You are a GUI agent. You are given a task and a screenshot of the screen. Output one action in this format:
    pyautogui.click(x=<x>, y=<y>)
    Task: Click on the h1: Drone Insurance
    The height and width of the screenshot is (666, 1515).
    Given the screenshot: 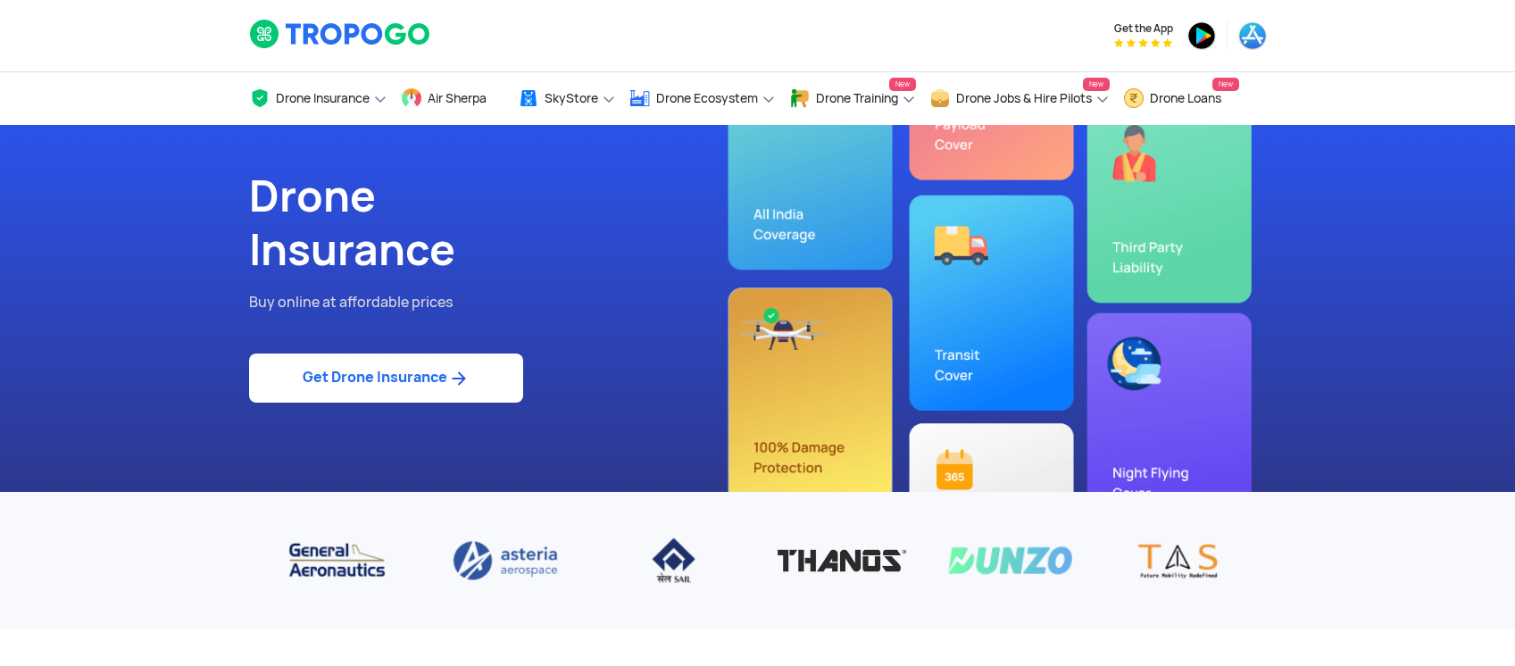 What is the action you would take?
    pyautogui.click(x=496, y=223)
    